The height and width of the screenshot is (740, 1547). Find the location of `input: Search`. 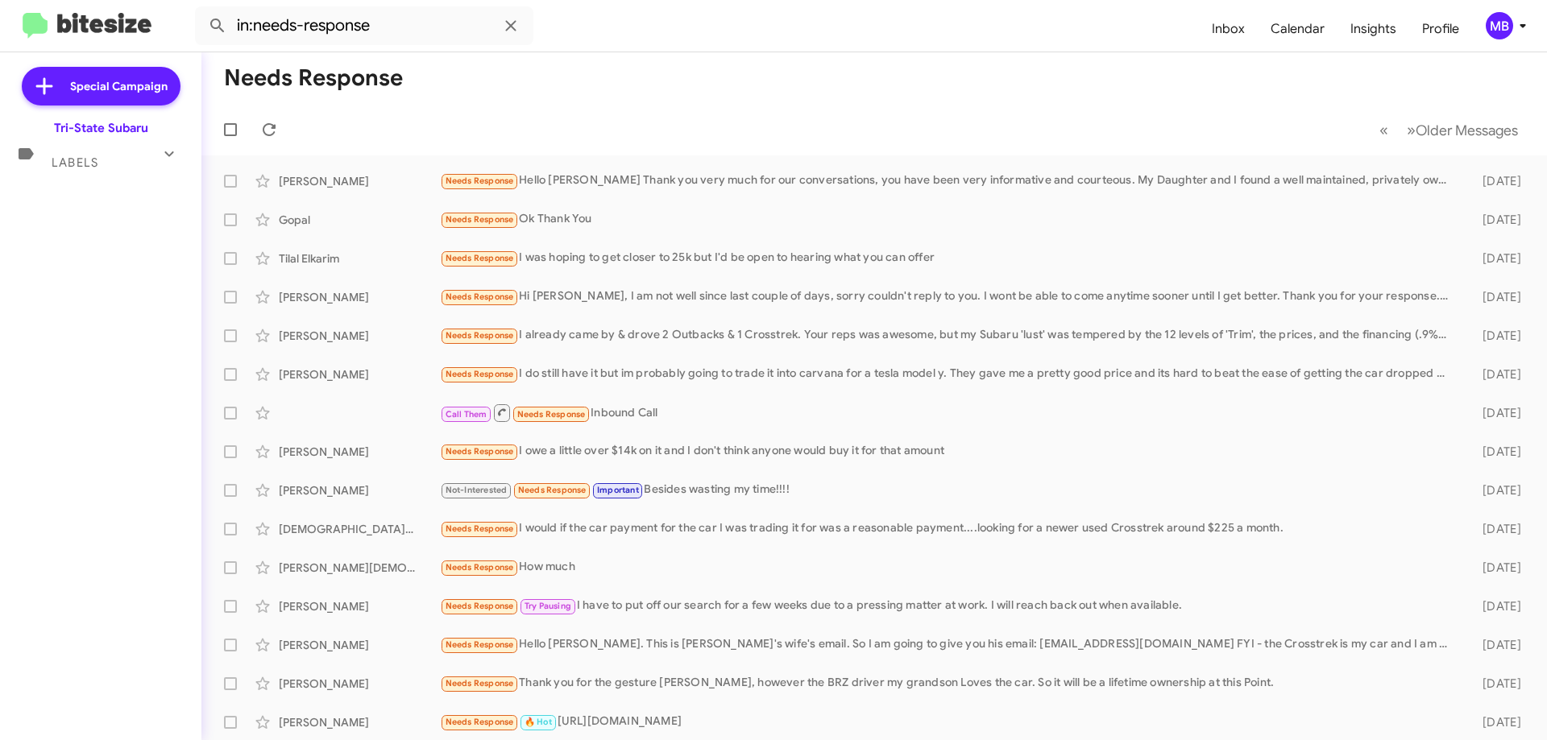

input: Search is located at coordinates (364, 26).